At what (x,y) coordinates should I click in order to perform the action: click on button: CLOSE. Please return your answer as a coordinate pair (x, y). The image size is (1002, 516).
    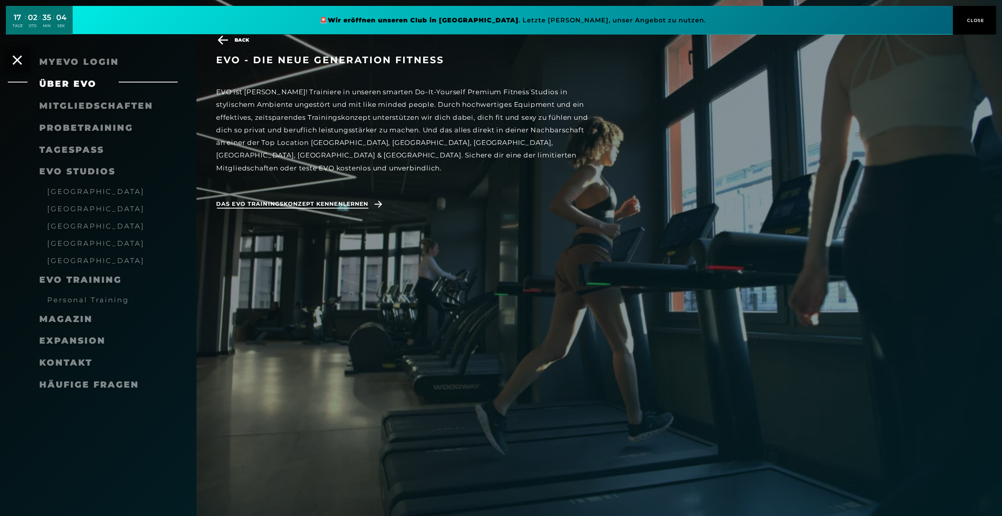
    Looking at the image, I should click on (975, 20).